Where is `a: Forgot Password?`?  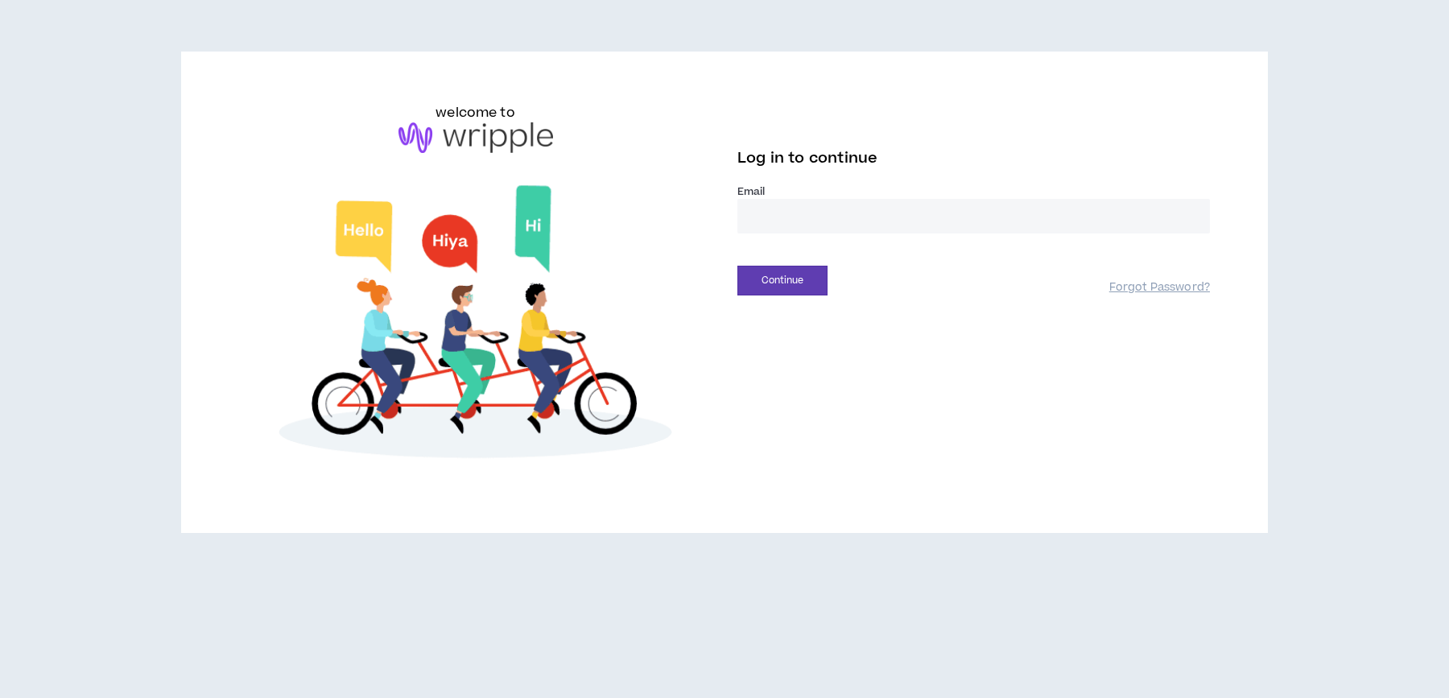
a: Forgot Password? is located at coordinates (1159, 287).